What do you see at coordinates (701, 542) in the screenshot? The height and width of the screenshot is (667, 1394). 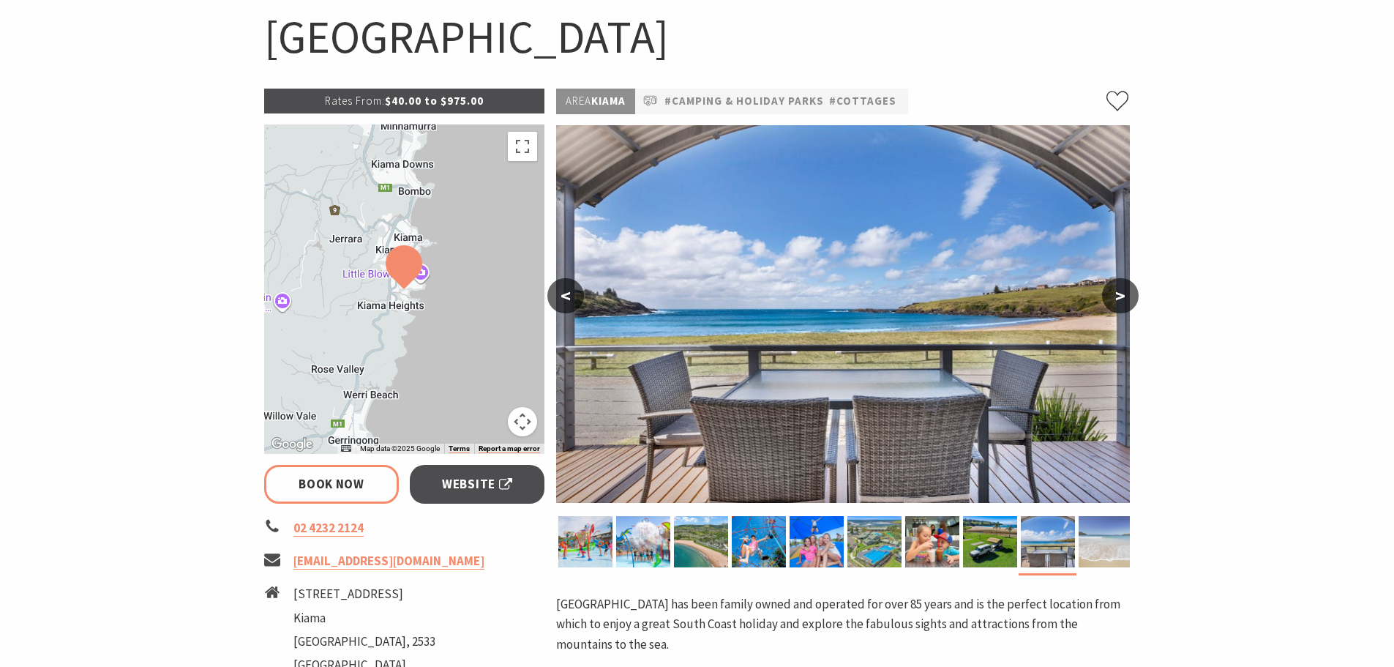 I see `img: BIG4 Easts Beach Kiama aerial view` at bounding box center [701, 542].